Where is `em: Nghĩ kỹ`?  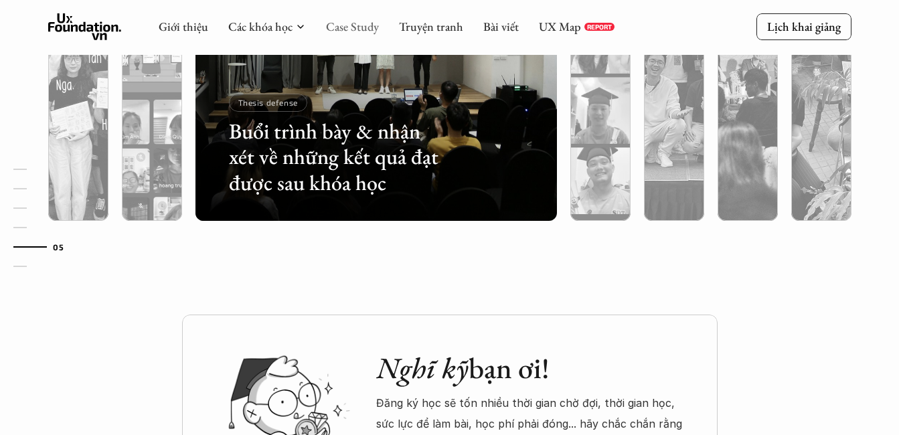
em: Nghĩ kỹ is located at coordinates (423, 368).